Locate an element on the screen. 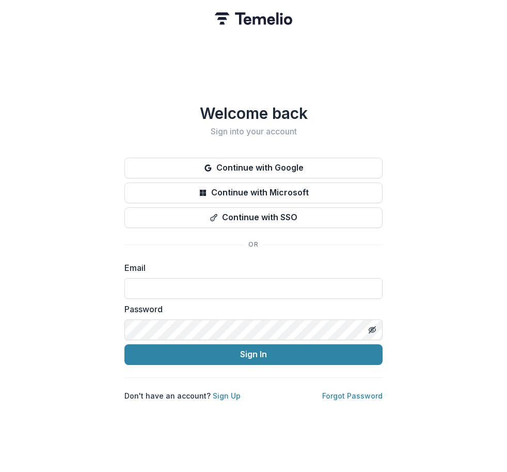  img: Temelio is located at coordinates (254, 19).